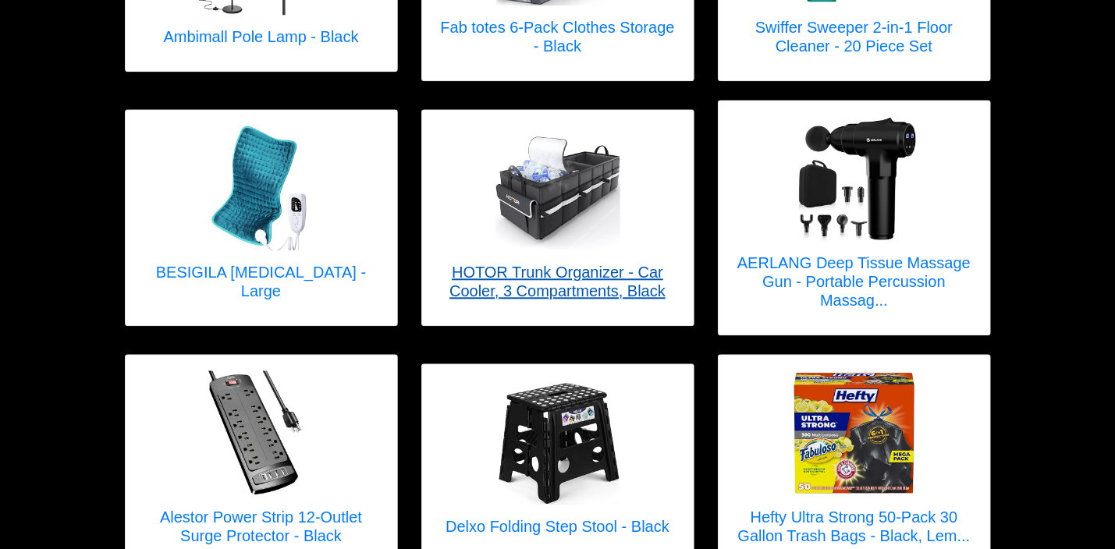 This screenshot has width=1115, height=549. What do you see at coordinates (558, 282) in the screenshot?
I see `h5: HOTOR Trunk Organizer - Car Cooler, 3 Compartments, Black` at bounding box center [558, 282].